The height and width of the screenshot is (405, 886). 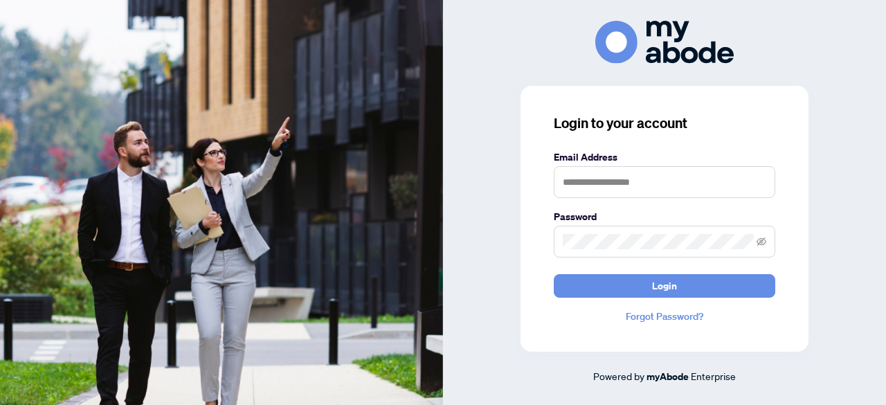 I want to click on a: myAbode, so click(x=668, y=377).